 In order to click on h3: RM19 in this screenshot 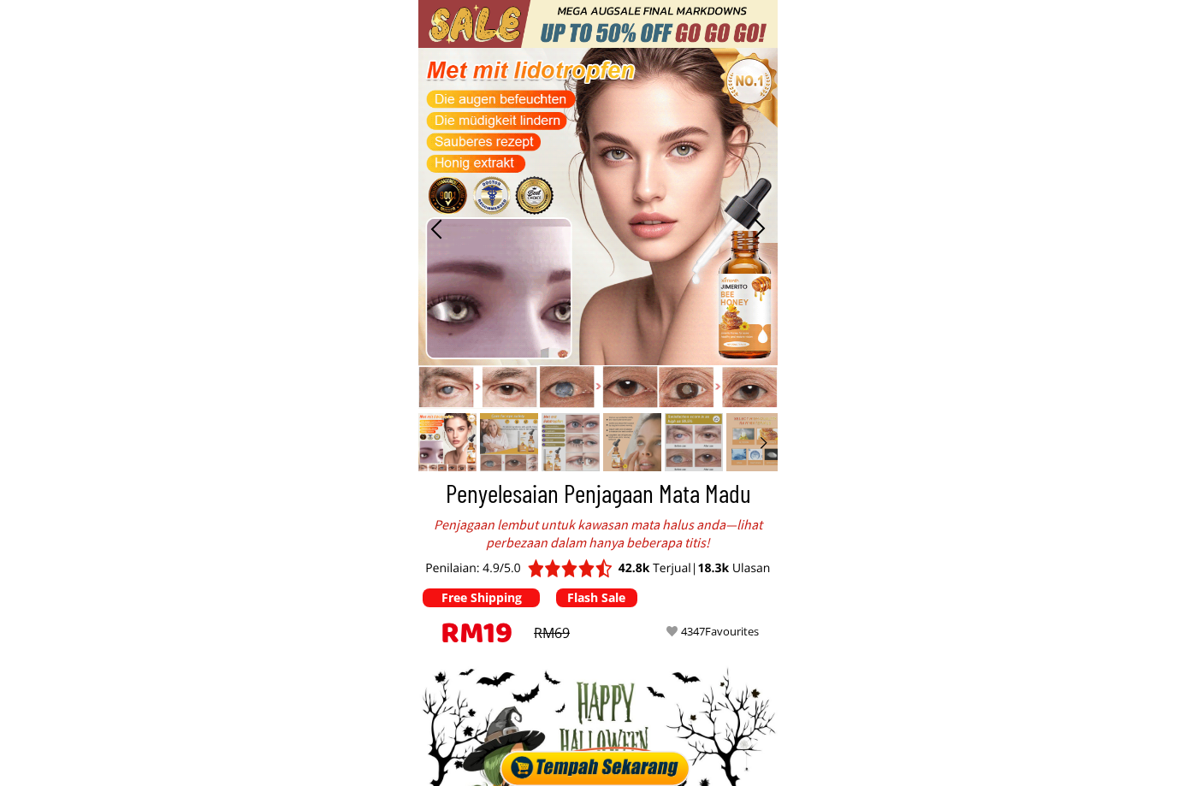, I will do `click(493, 637)`.